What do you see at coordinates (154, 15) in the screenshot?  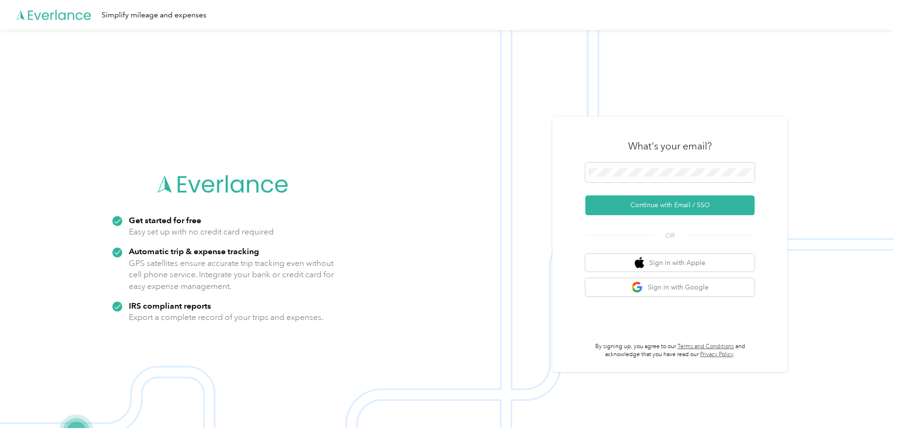 I see `div: Simplify mileage and expenses` at bounding box center [154, 15].